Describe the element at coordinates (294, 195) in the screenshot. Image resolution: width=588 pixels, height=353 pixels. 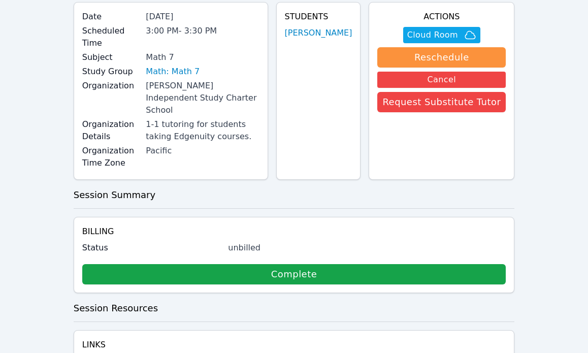
I see `h3: Session Summary` at that location.